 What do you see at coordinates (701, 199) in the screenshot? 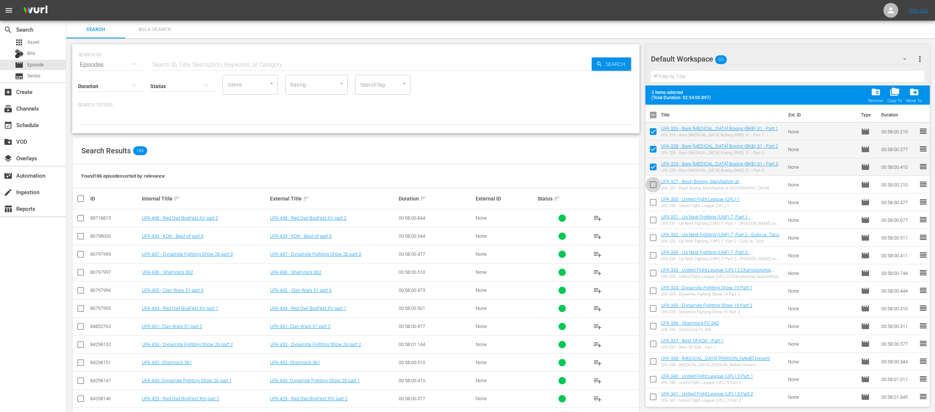
I see `a: UFA 330 - United Fight League (UFL) 1` at bounding box center [701, 199].